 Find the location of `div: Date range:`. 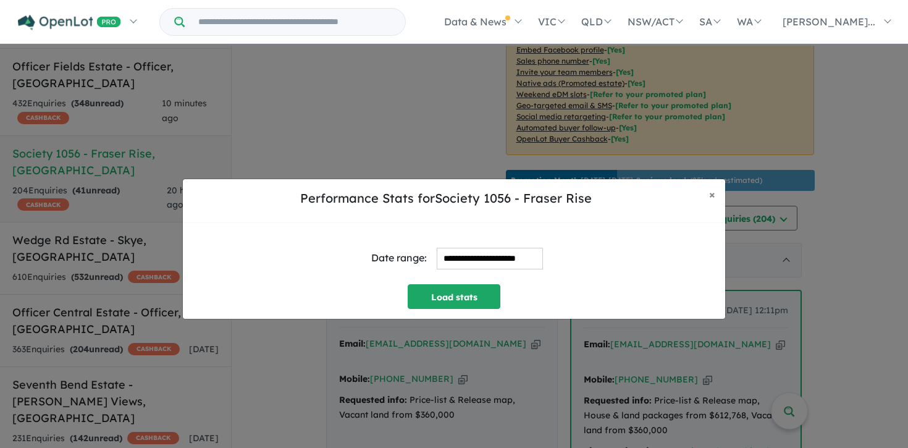

div: Date range: is located at coordinates (399, 257).